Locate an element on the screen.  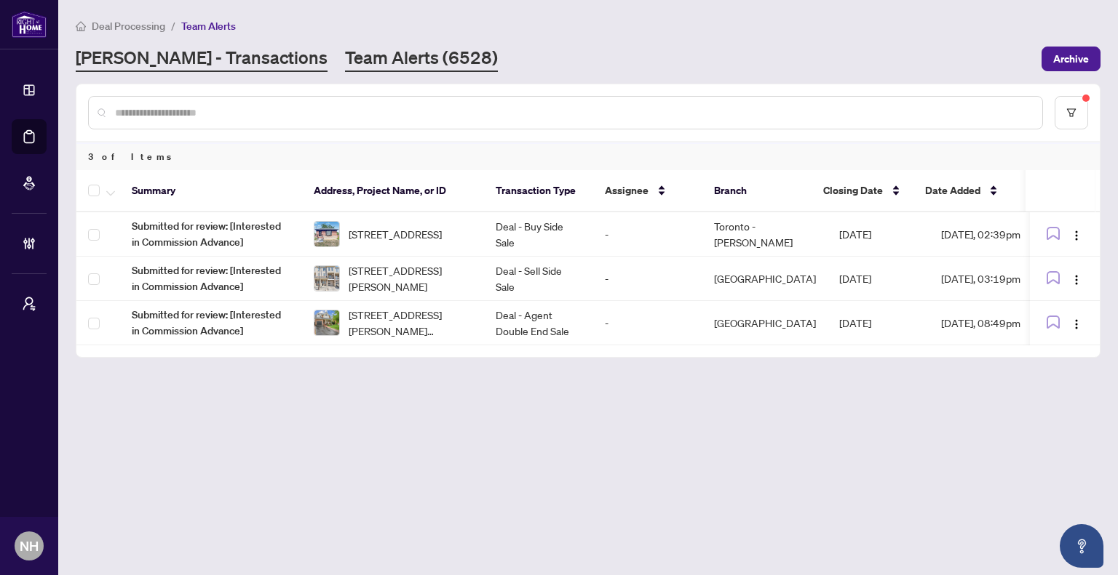
div: 3 of Items is located at coordinates (588, 156).